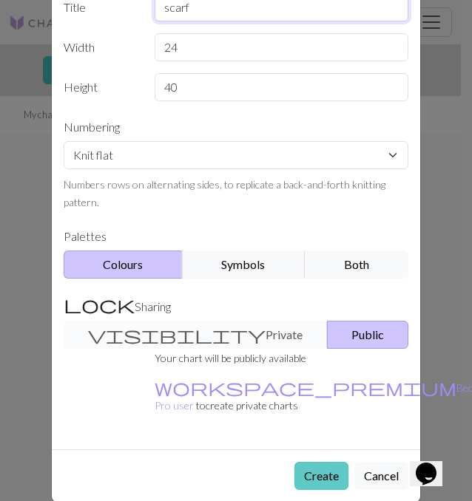 The image size is (472, 501). Describe the element at coordinates (321, 476) in the screenshot. I see `button: Create` at that location.